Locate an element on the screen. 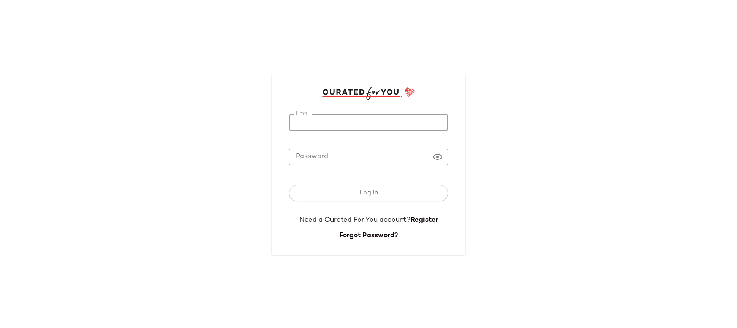 This screenshot has height=328, width=737. a: Forgot Password? is located at coordinates (368, 235).